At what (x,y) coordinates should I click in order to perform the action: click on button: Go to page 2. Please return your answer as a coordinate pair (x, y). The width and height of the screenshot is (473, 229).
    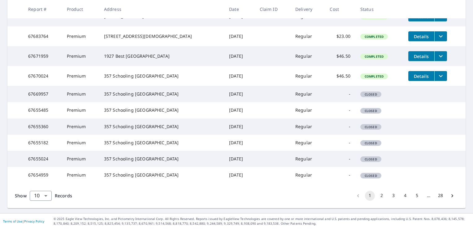
    Looking at the image, I should click on (382, 195).